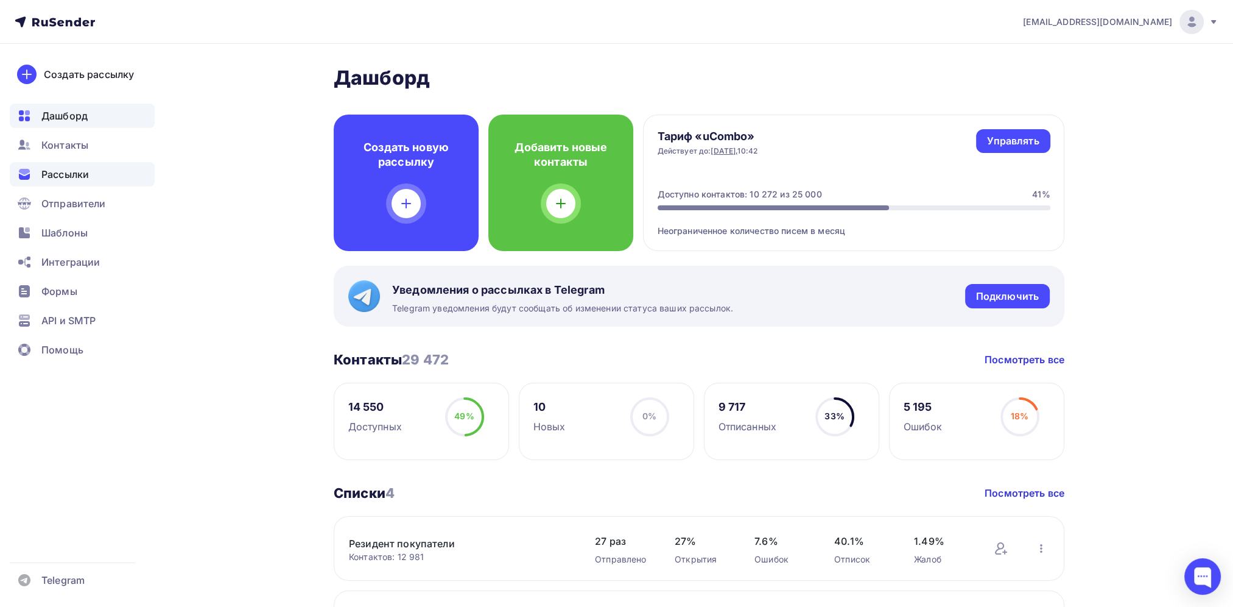 Image resolution: width=1233 pixels, height=607 pixels. Describe the element at coordinates (453, 543) in the screenshot. I see `a: Резидент покупатели` at that location.